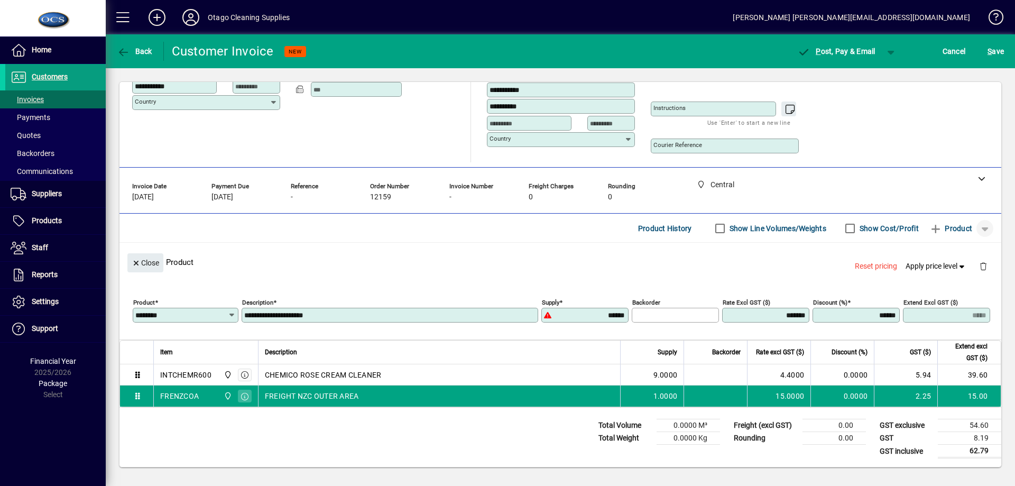  Describe the element at coordinates (667, 352) in the screenshot. I see `span: Supply` at that location.